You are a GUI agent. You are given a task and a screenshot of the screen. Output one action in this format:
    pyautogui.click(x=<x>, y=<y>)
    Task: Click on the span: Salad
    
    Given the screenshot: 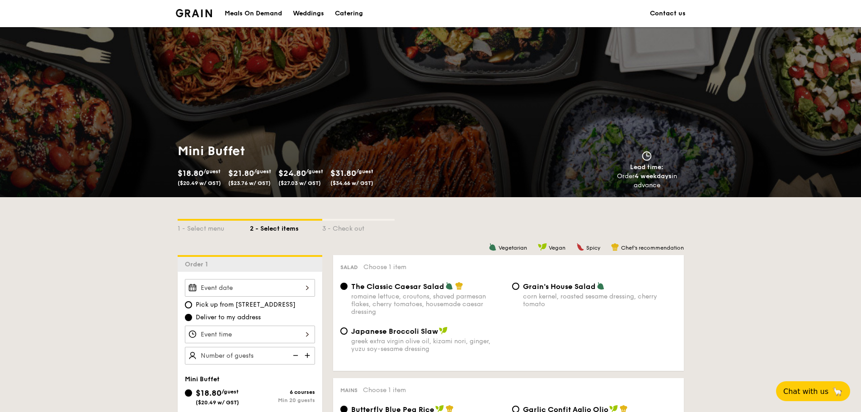 What is the action you would take?
    pyautogui.click(x=349, y=267)
    